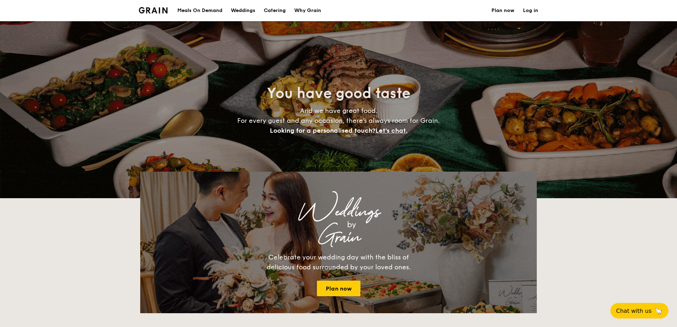 The image size is (677, 327). Describe the element at coordinates (639, 311) in the screenshot. I see `button: Chat with us🦙` at that location.